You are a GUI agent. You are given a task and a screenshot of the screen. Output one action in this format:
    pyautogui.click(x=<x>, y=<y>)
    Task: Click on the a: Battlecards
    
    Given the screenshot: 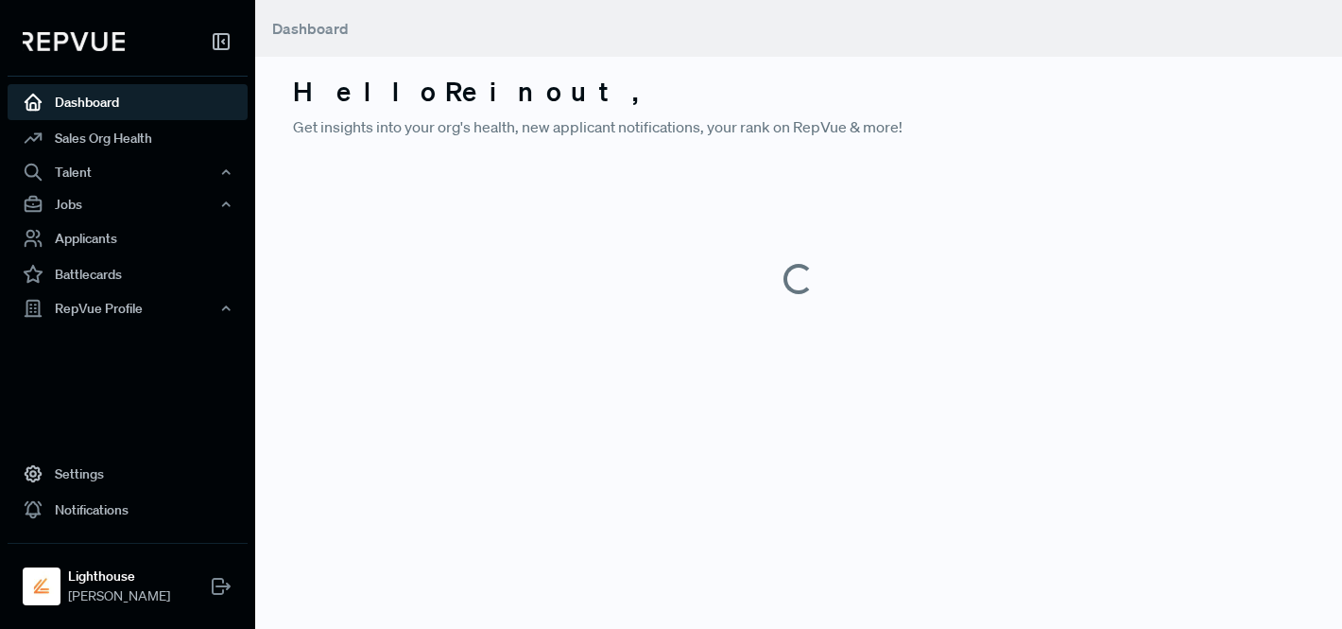 What is the action you would take?
    pyautogui.click(x=128, y=274)
    